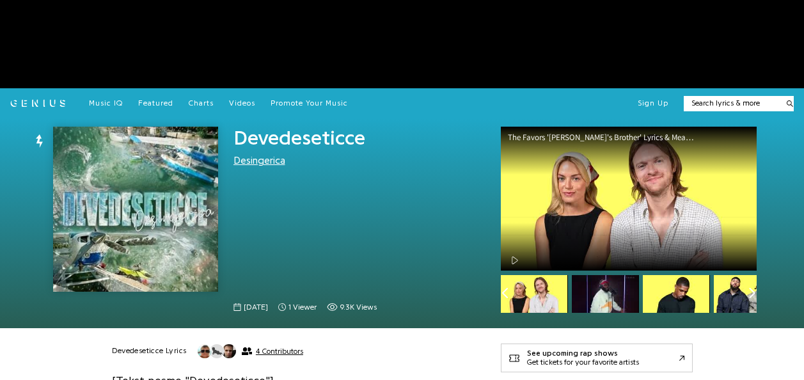 Image resolution: width=804 pixels, height=380 pixels. What do you see at coordinates (106, 104) in the screenshot?
I see `a: Music IQ` at bounding box center [106, 104].